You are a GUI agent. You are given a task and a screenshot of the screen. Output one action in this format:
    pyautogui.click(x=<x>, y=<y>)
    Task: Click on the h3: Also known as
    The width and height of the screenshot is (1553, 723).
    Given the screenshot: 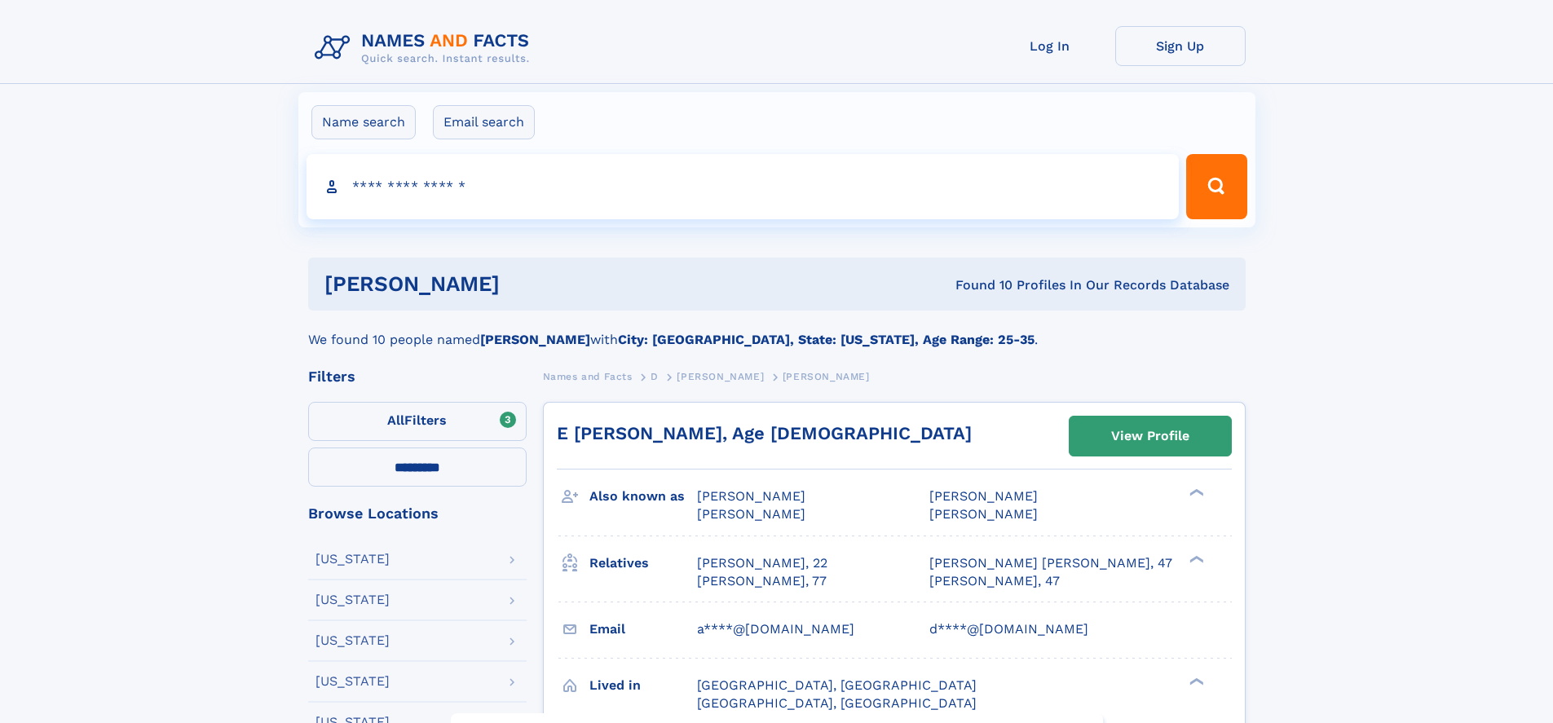 What is the action you would take?
    pyautogui.click(x=643, y=497)
    